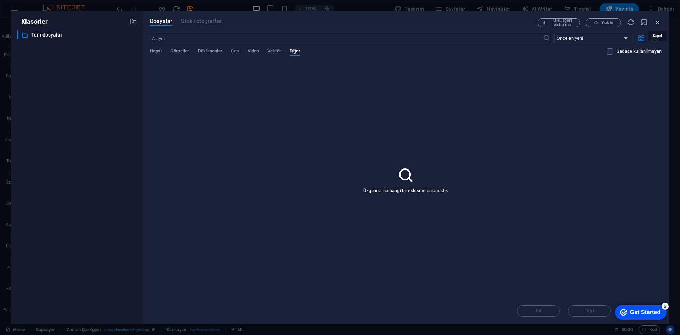  I want to click on input: Arayın, so click(346, 38).